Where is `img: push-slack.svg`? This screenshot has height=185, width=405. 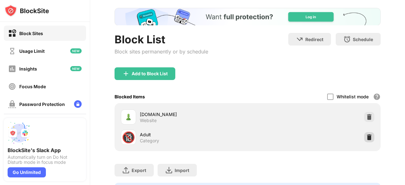 img: push-slack.svg is located at coordinates (19, 133).